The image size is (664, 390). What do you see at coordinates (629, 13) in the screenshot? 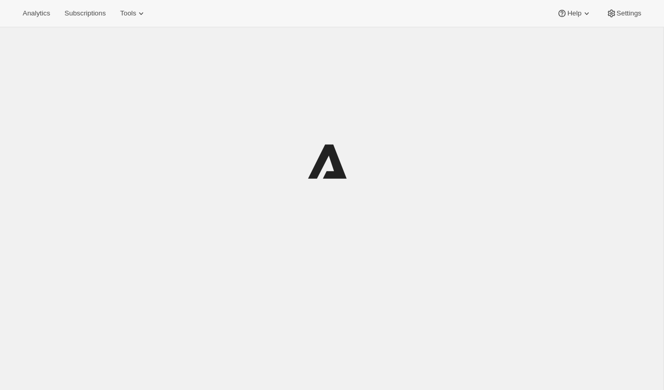
I see `span: Settings` at bounding box center [629, 13].